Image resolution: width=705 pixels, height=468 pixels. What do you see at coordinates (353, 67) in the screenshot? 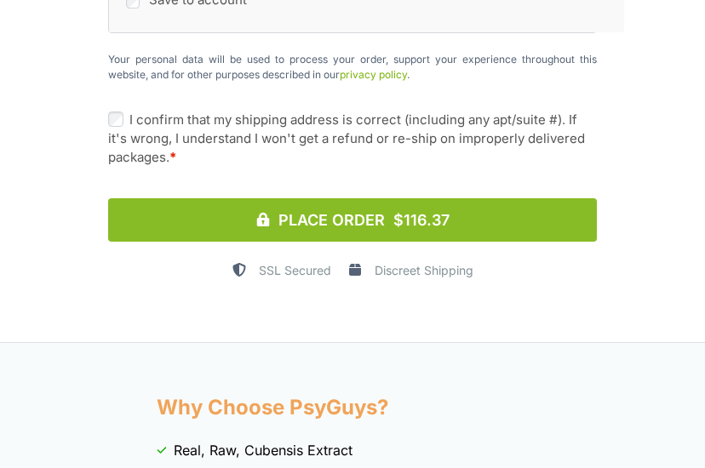
I see `p: Your personal data will be used to process your order, support your experience throughout this we...` at bounding box center [353, 67].